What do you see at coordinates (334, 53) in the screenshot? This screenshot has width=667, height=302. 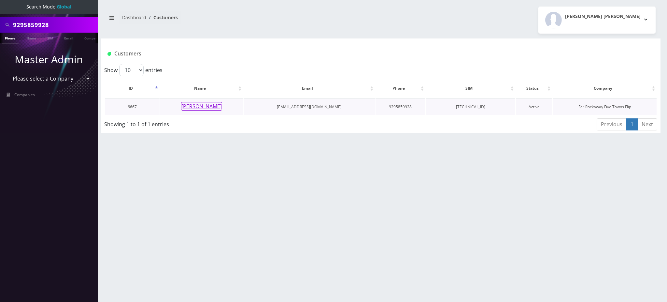 I see `h1: Customers` at bounding box center [334, 53].